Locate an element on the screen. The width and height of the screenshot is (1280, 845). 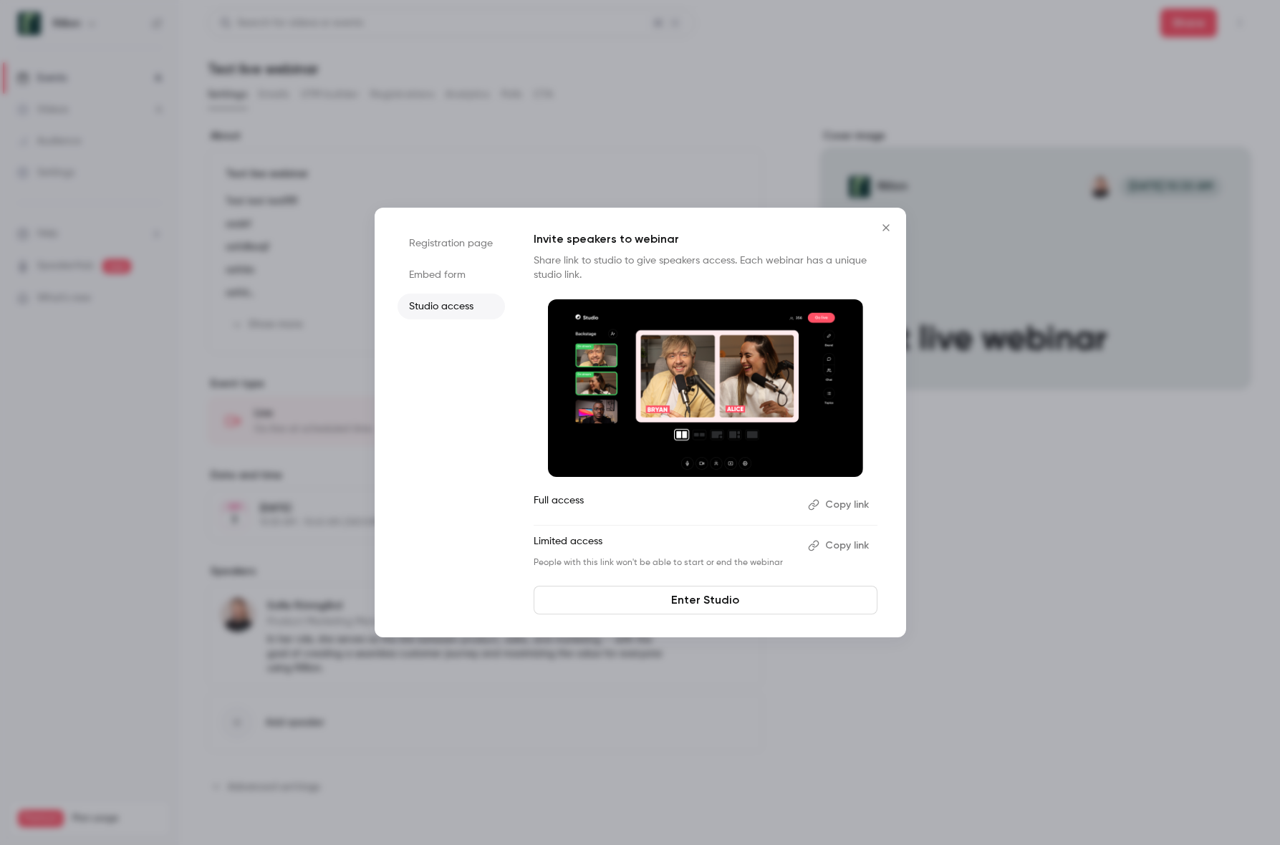
li: Embed form is located at coordinates (451, 275).